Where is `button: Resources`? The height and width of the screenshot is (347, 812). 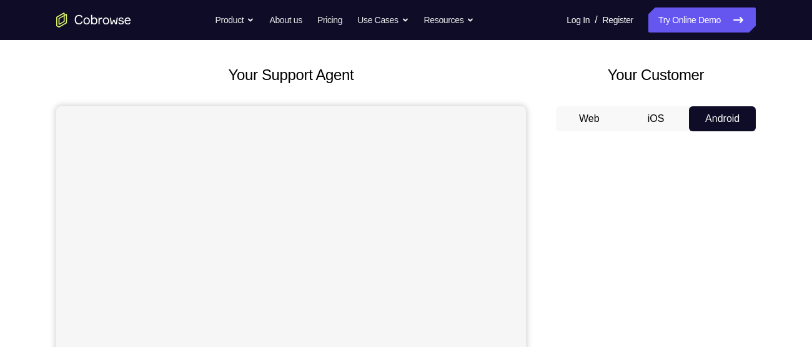
button: Resources is located at coordinates (449, 20).